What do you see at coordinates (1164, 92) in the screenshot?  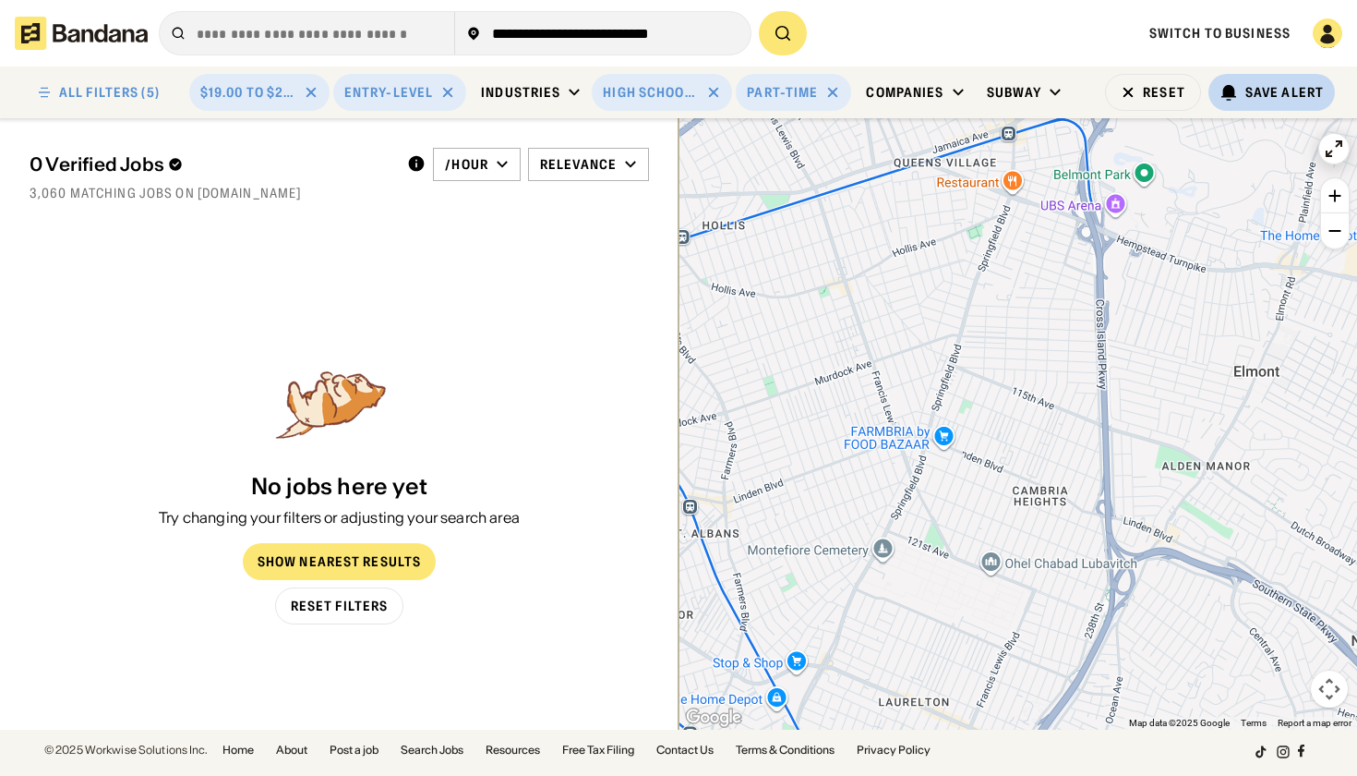 I see `div: Reset` at bounding box center [1164, 92].